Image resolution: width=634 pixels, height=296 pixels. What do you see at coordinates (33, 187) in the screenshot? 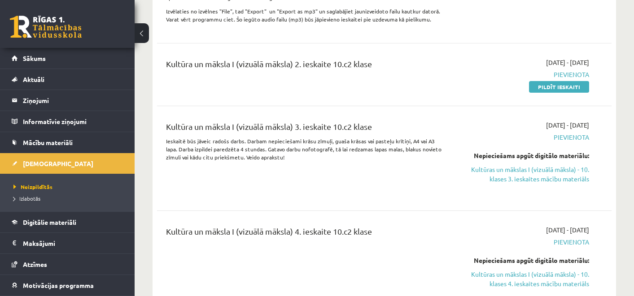
I see `span: Neizpildītās` at bounding box center [33, 187].